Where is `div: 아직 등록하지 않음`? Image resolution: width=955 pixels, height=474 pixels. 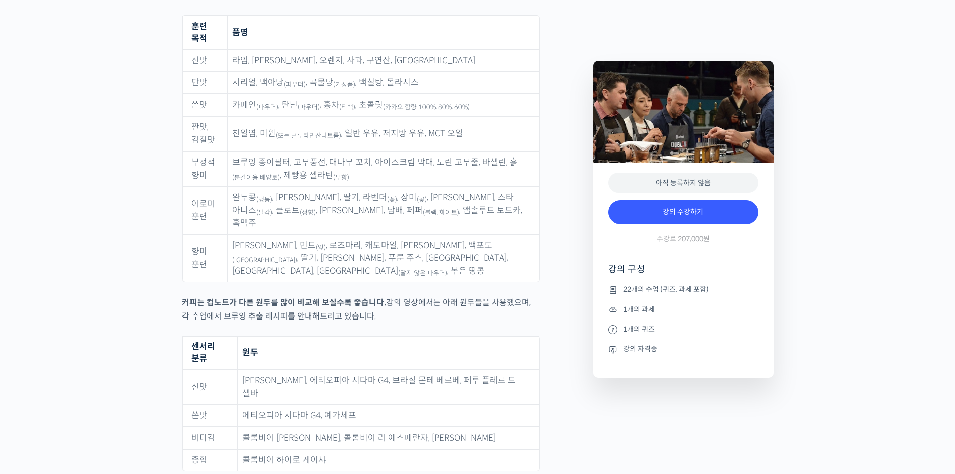
div: 아직 등록하지 않음 is located at coordinates (684, 183).